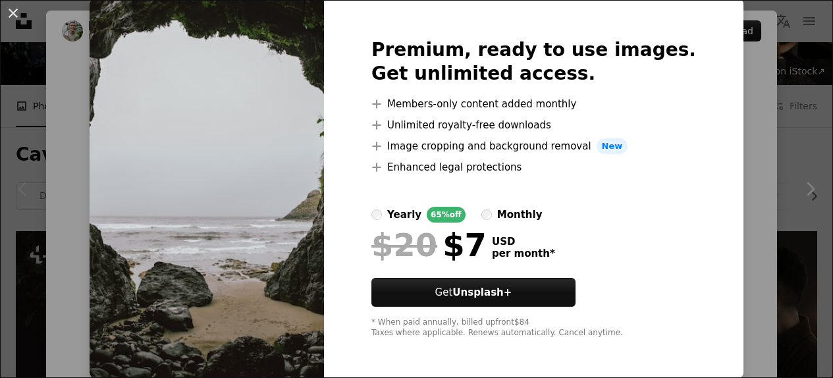  Describe the element at coordinates (446, 215) in the screenshot. I see `div: 65% off` at that location.